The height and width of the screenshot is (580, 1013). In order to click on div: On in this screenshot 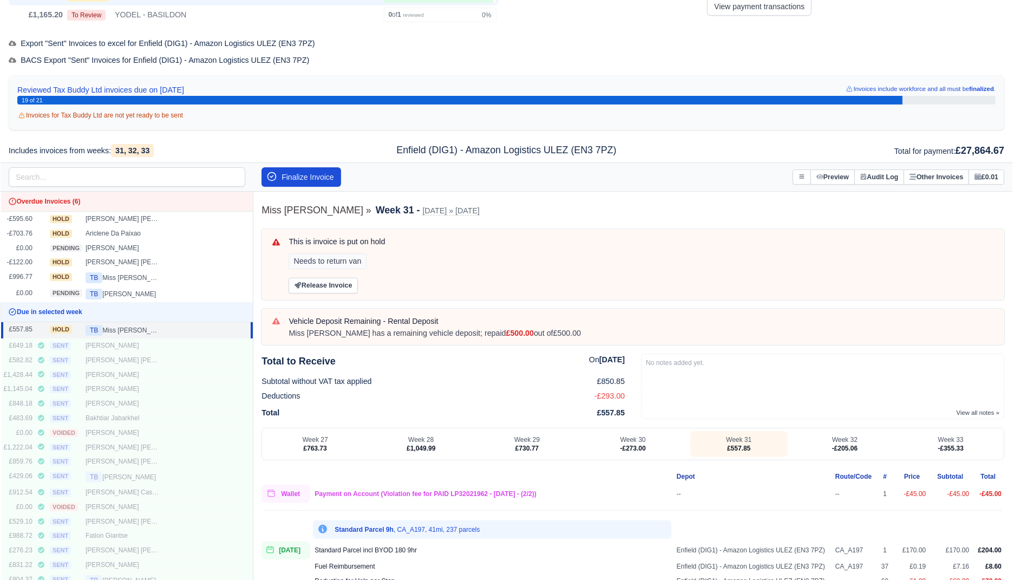, I will do `click(607, 361)`.